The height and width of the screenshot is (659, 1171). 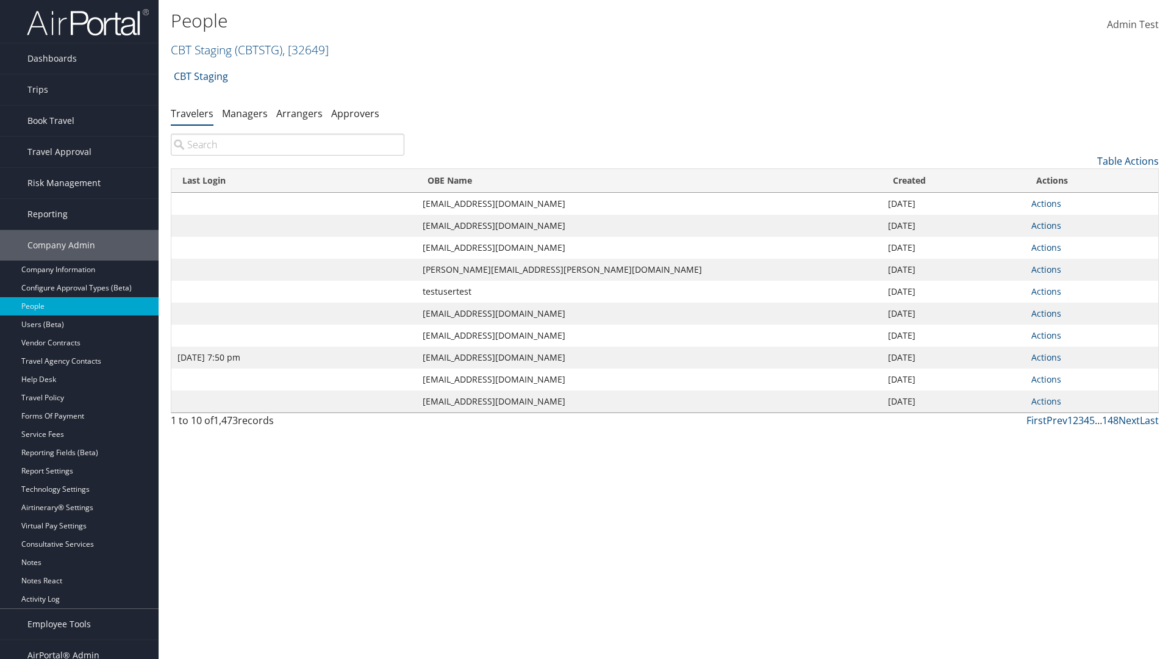 I want to click on h1: People, so click(x=500, y=21).